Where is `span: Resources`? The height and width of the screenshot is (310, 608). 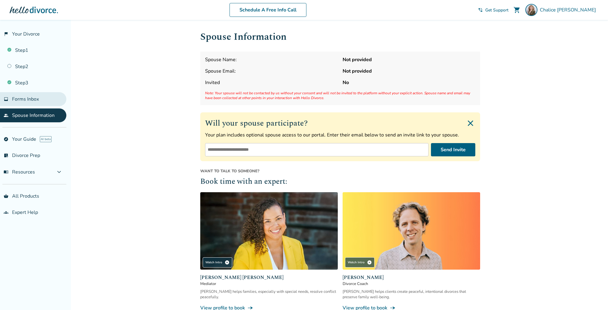
span: Resources is located at coordinates (19, 172).